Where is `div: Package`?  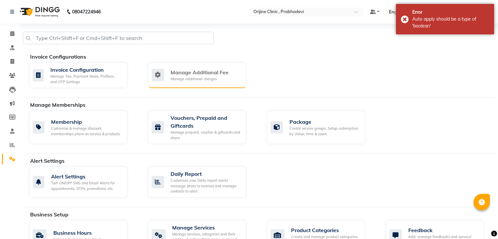
div: Package is located at coordinates (324, 122).